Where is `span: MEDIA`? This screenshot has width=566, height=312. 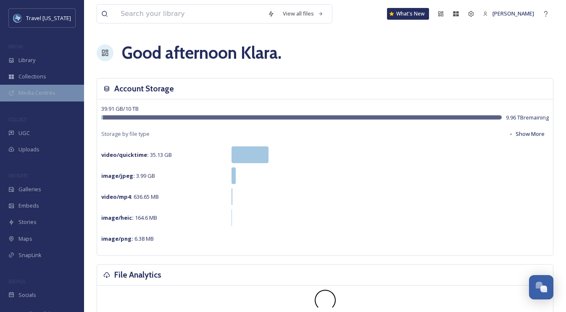 span: MEDIA is located at coordinates (16, 46).